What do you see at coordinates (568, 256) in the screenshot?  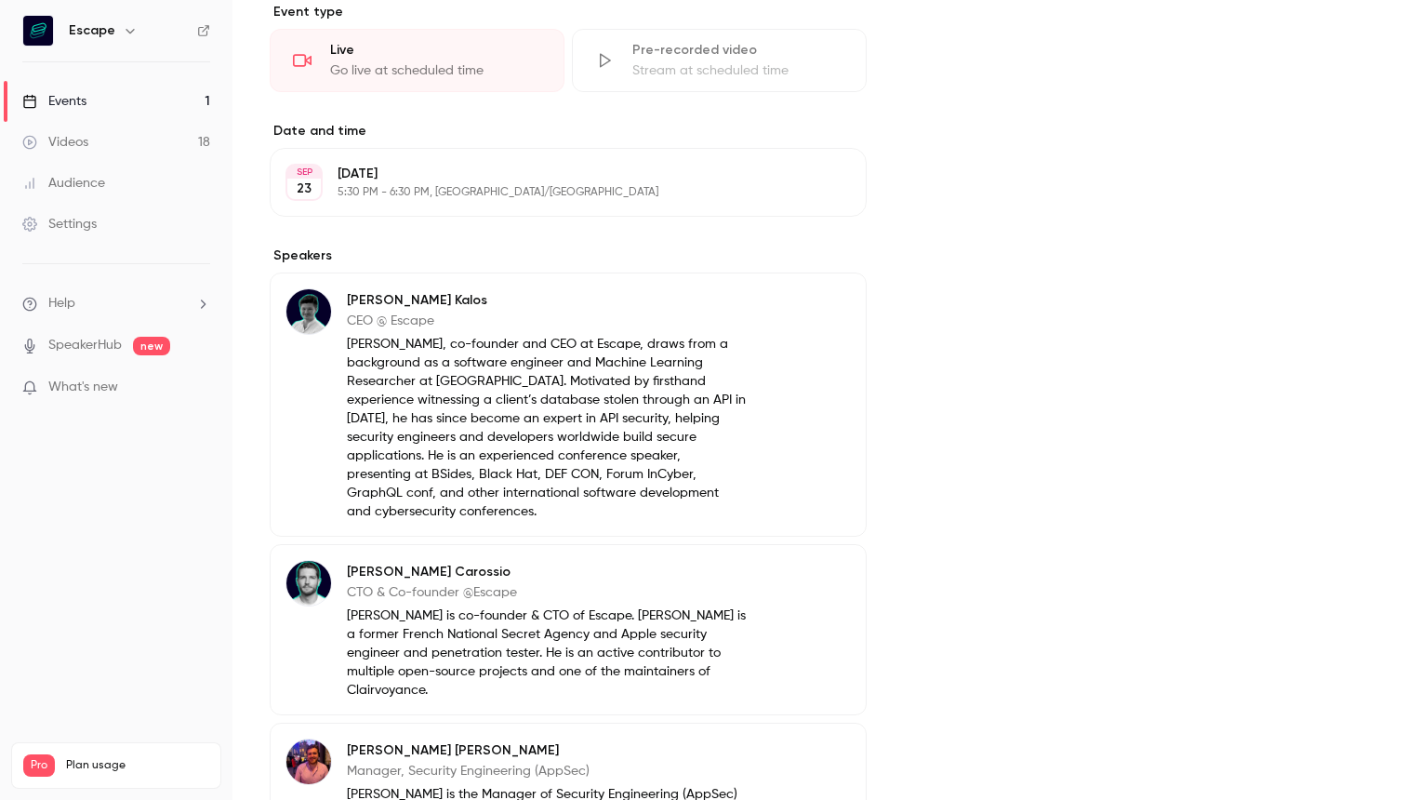 I see `label: Speakers` at bounding box center [568, 256].